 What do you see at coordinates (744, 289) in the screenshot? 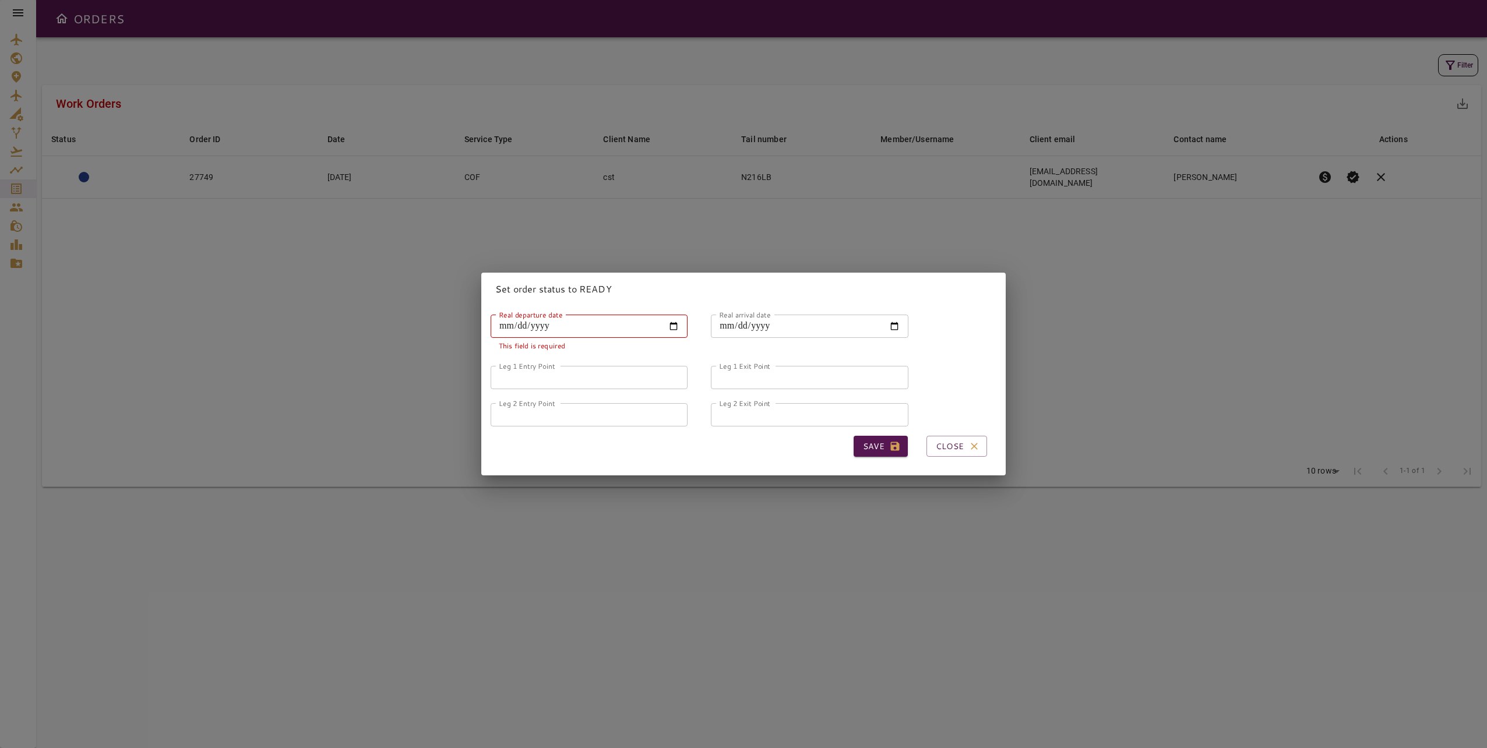
I see `p: Set order status to READY` at bounding box center [744, 289].